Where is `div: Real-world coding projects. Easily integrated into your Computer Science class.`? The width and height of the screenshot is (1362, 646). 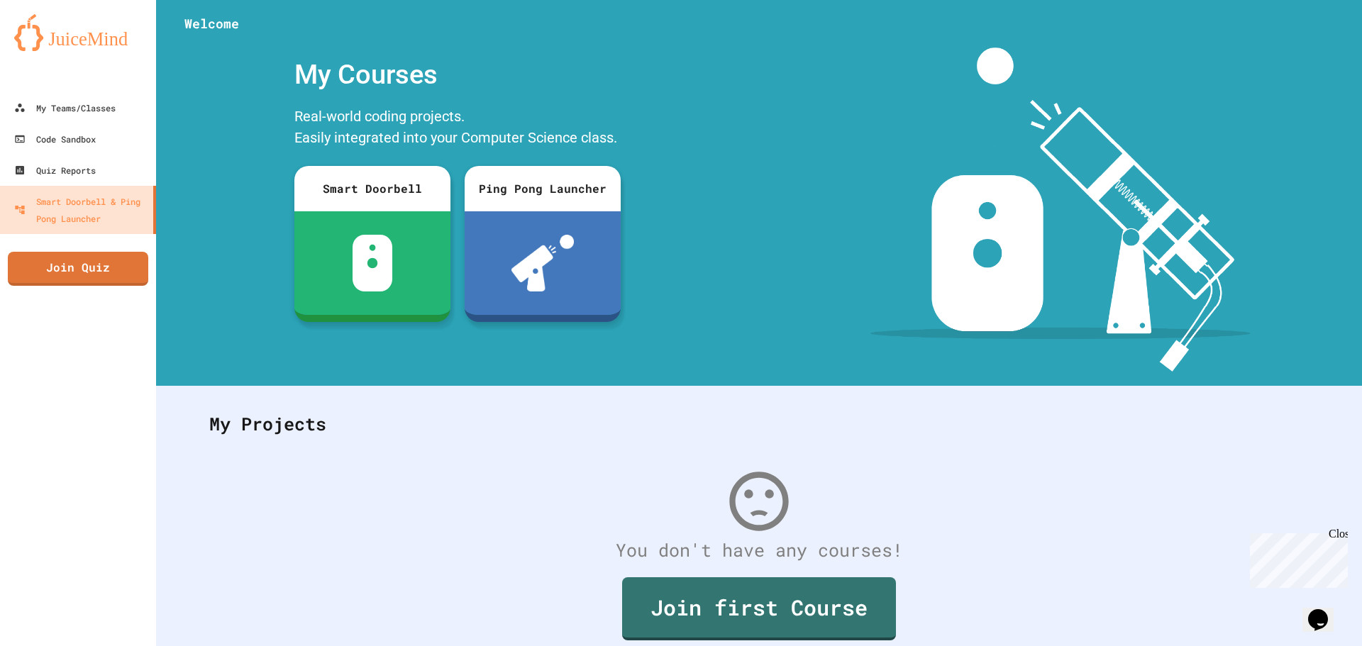 div: Real-world coding projects. Easily integrated into your Computer Science class. is located at coordinates (458, 128).